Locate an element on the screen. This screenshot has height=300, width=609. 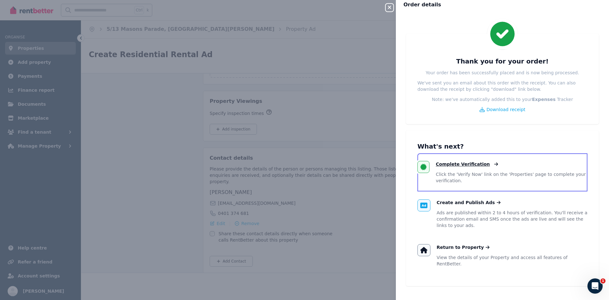
a: Return to Property is located at coordinates (463, 247).